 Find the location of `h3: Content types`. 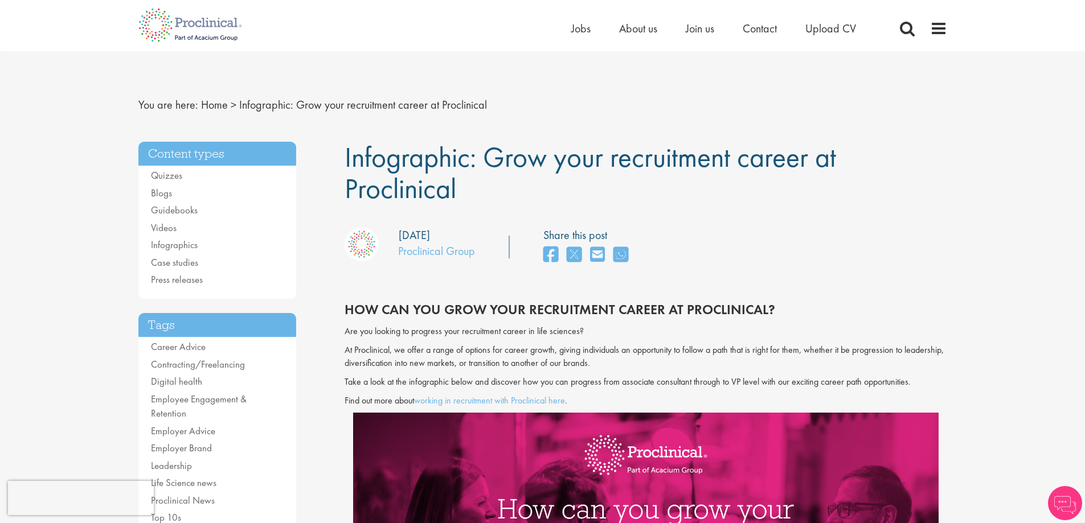

h3: Content types is located at coordinates (217, 154).